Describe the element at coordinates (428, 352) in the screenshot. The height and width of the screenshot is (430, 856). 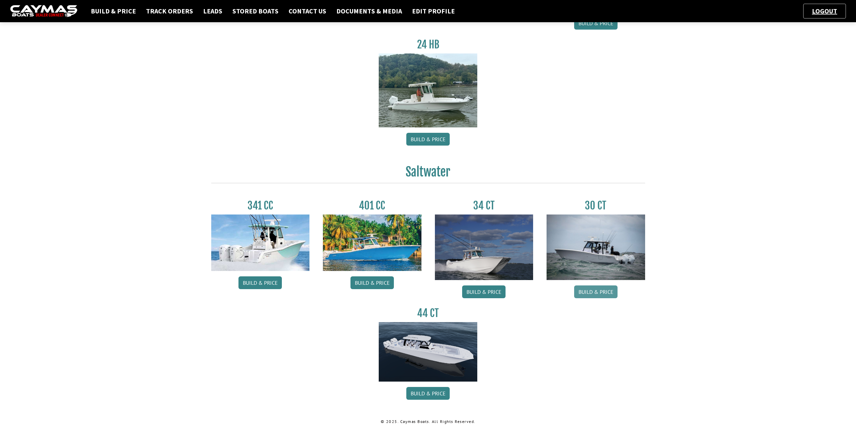
I see `img: 44ct_background.png` at that location.